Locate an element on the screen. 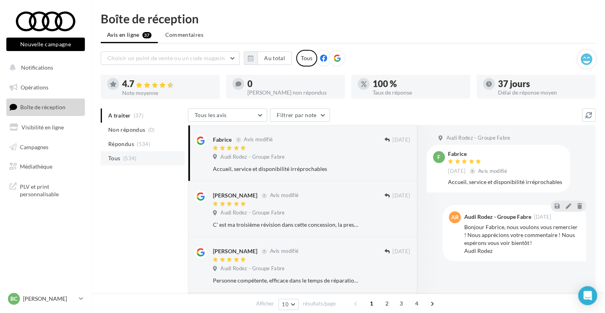  span: 2 is located at coordinates (387, 304).